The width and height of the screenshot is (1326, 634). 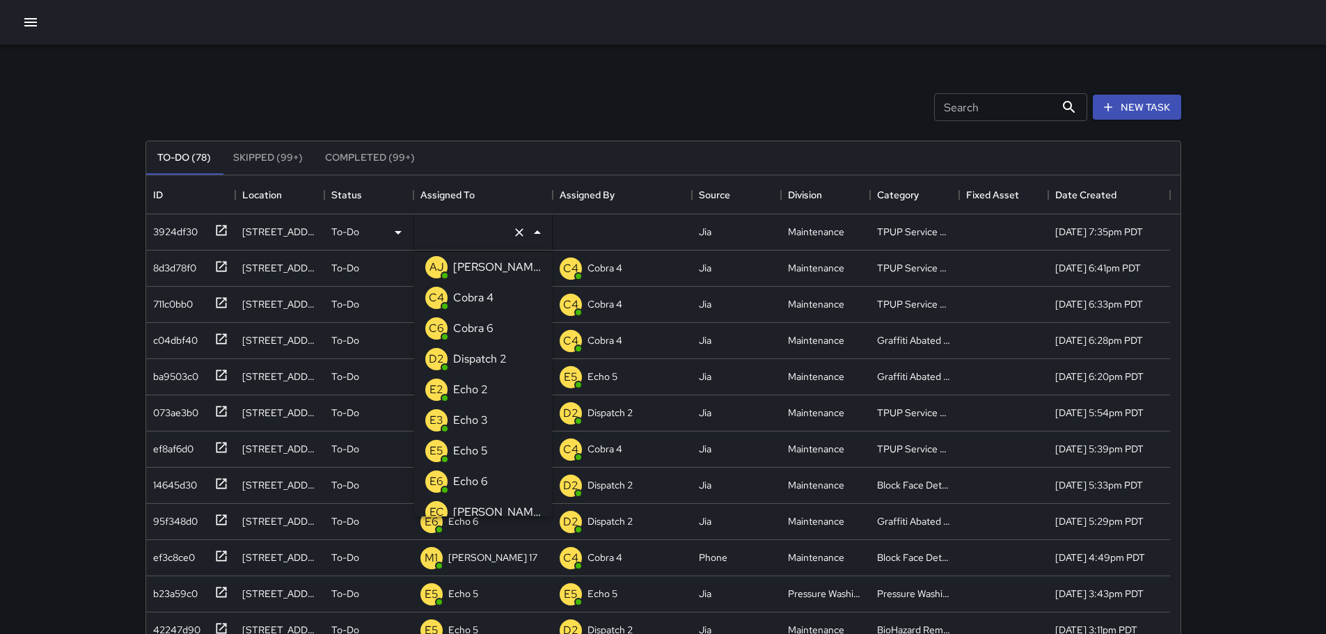 I want to click on div: 330 17th Street, so click(x=280, y=594).